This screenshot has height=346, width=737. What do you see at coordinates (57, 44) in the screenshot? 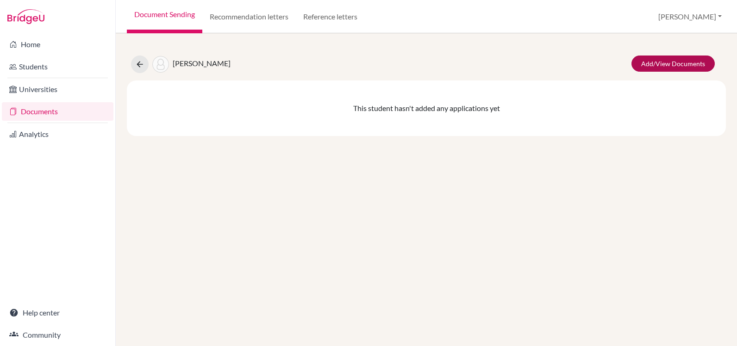
I see `a: Home` at bounding box center [57, 44].